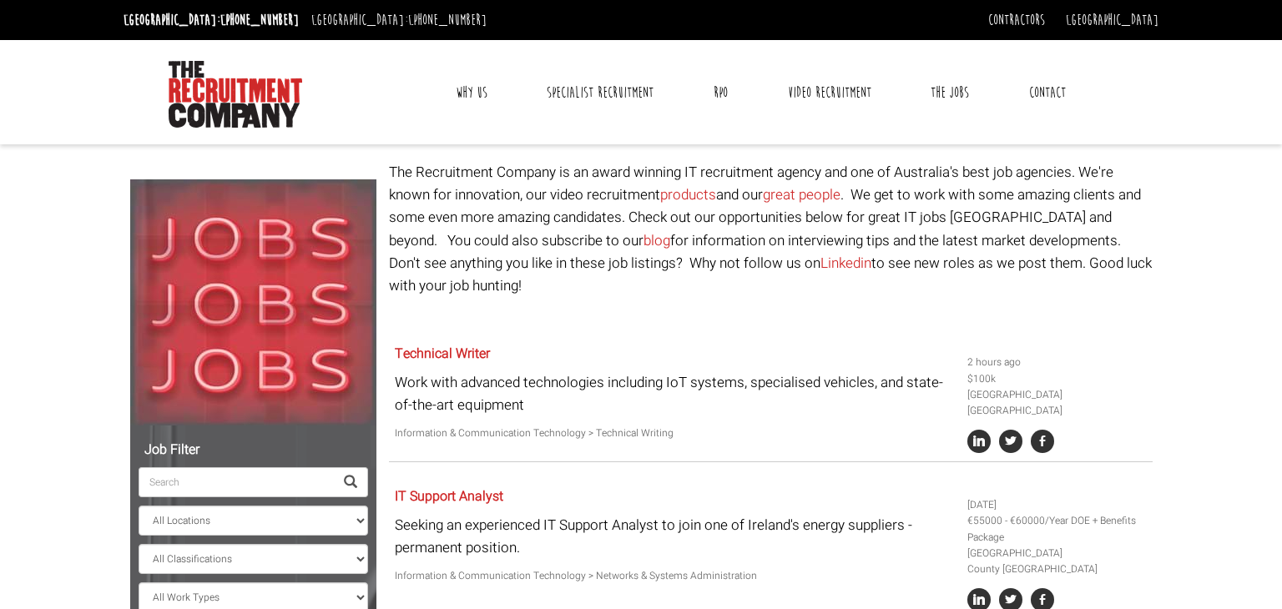 This screenshot has height=609, width=1282. Describe the element at coordinates (442, 354) in the screenshot. I see `a: Technical Writer` at that location.